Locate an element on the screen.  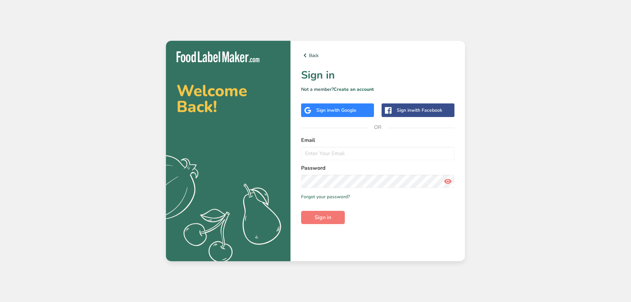
h2: Welcome Back! is located at coordinates (228, 99).